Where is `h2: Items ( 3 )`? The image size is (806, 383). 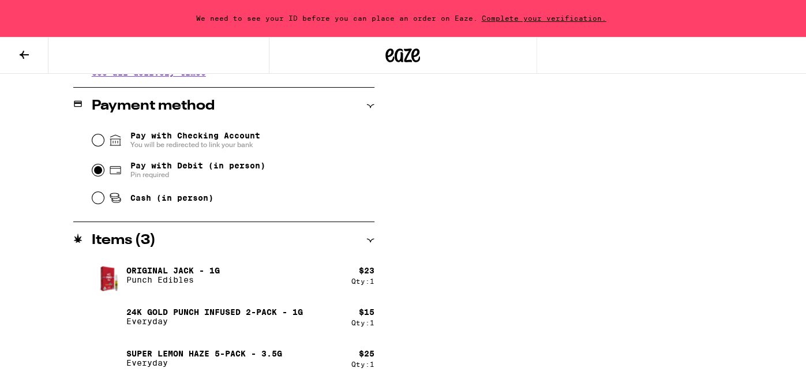 h2: Items ( 3 ) is located at coordinates (123, 241).